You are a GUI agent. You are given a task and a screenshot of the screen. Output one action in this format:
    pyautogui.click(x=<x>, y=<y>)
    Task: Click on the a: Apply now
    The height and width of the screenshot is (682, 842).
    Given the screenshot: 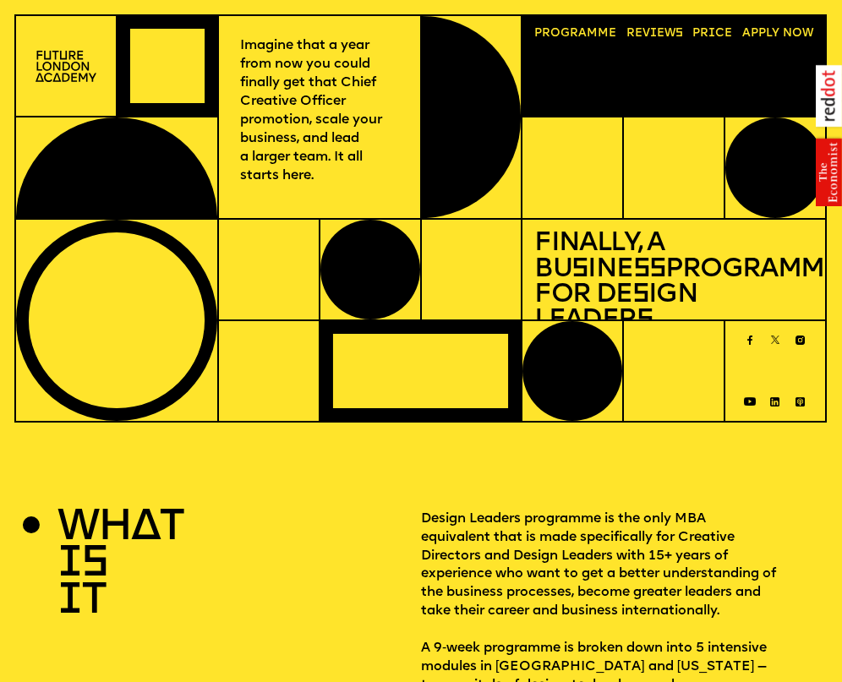 What is the action you would take?
    pyautogui.click(x=778, y=34)
    